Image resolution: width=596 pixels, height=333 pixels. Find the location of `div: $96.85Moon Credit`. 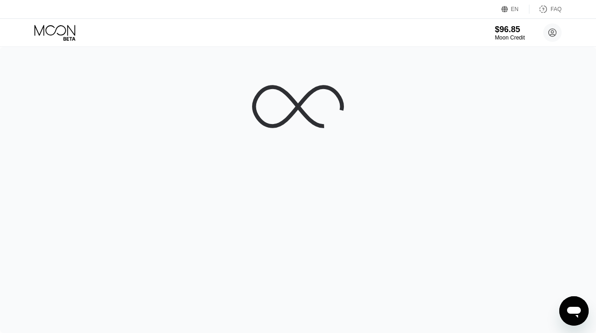

div: $96.85Moon Credit is located at coordinates (509, 33).